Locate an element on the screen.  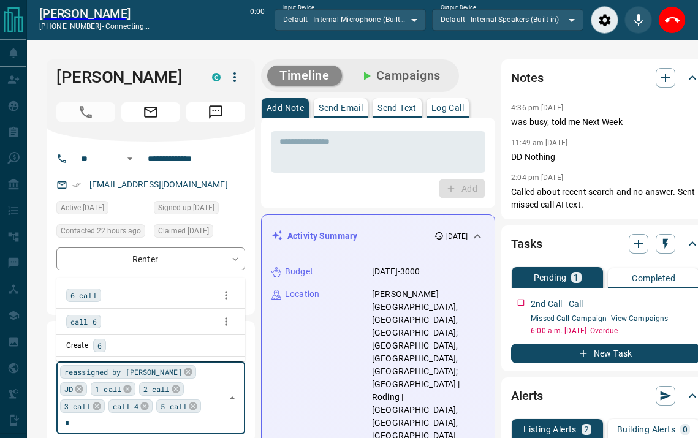
div: End Call is located at coordinates (672, 20).